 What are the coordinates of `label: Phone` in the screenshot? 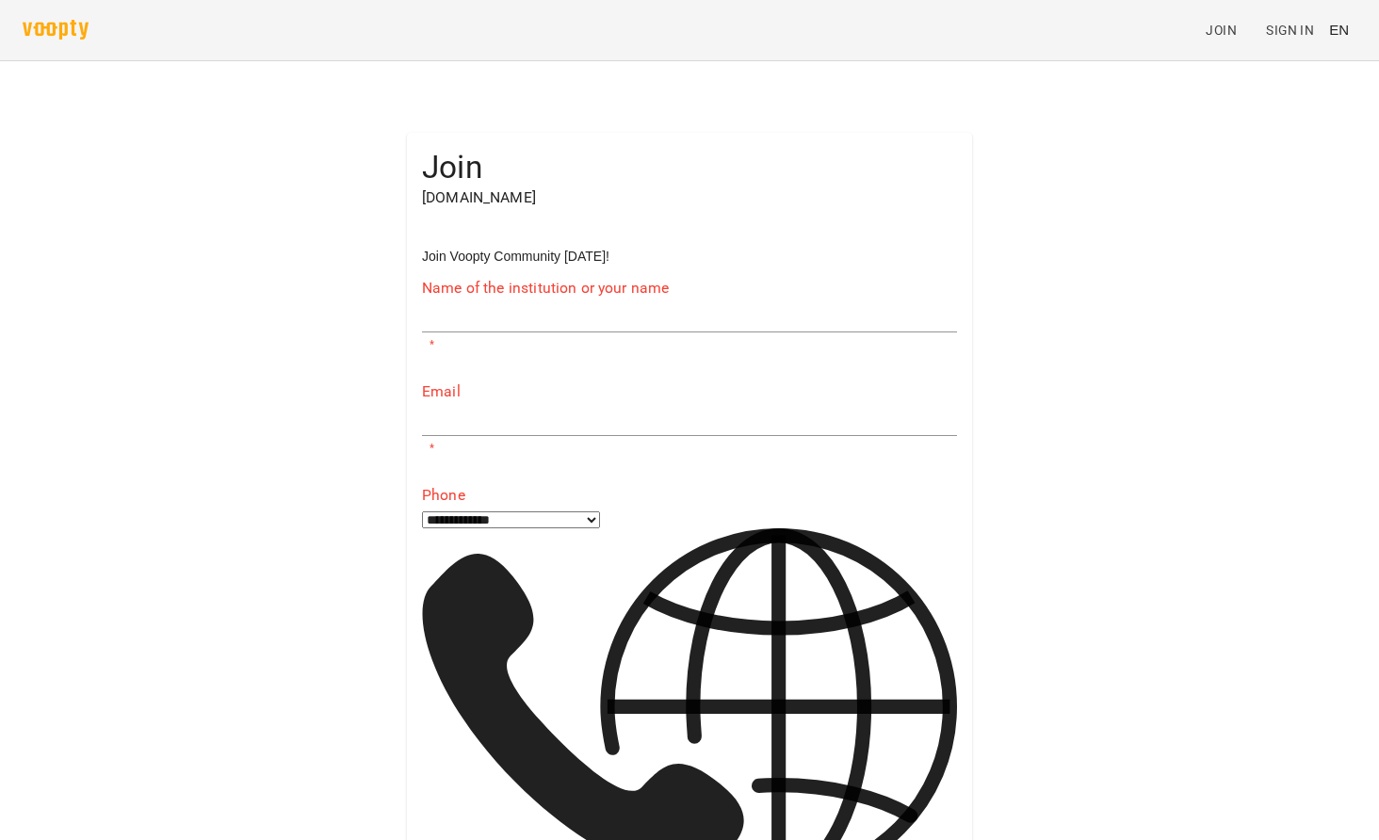 It's located at (689, 495).